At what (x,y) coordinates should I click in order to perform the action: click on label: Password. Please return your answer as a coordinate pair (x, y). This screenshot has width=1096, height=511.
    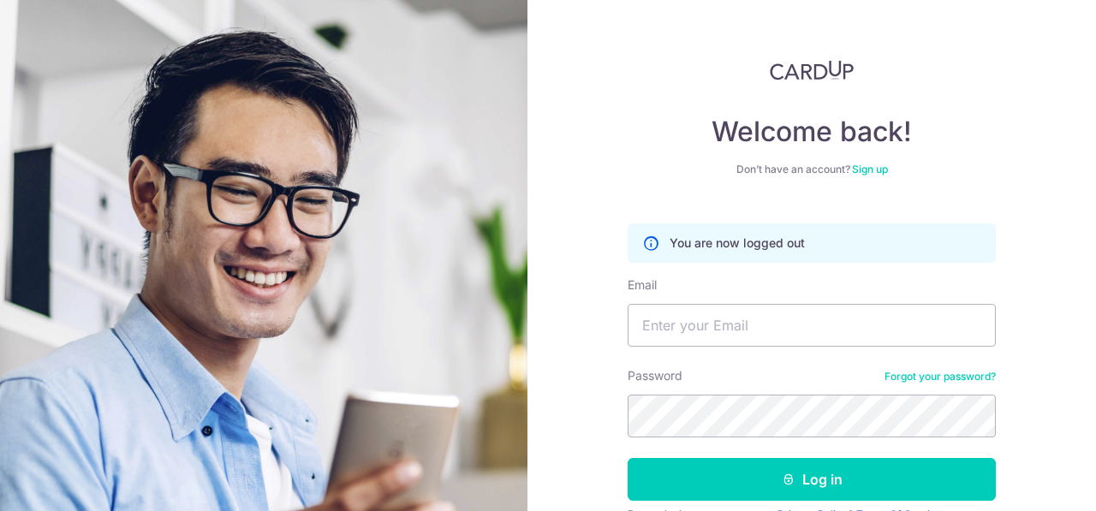
    Looking at the image, I should click on (655, 376).